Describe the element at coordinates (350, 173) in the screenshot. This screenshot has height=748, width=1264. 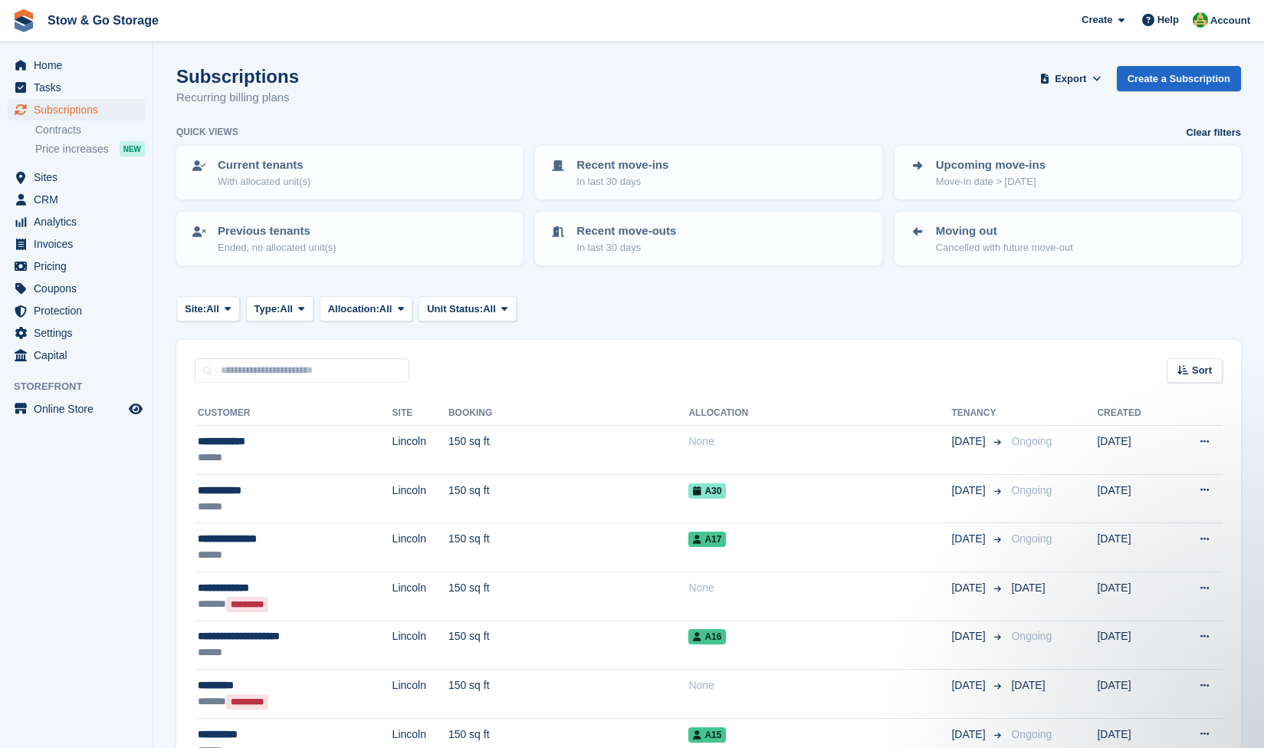
I see `a: Current tenants With allocated unit(s)` at that location.